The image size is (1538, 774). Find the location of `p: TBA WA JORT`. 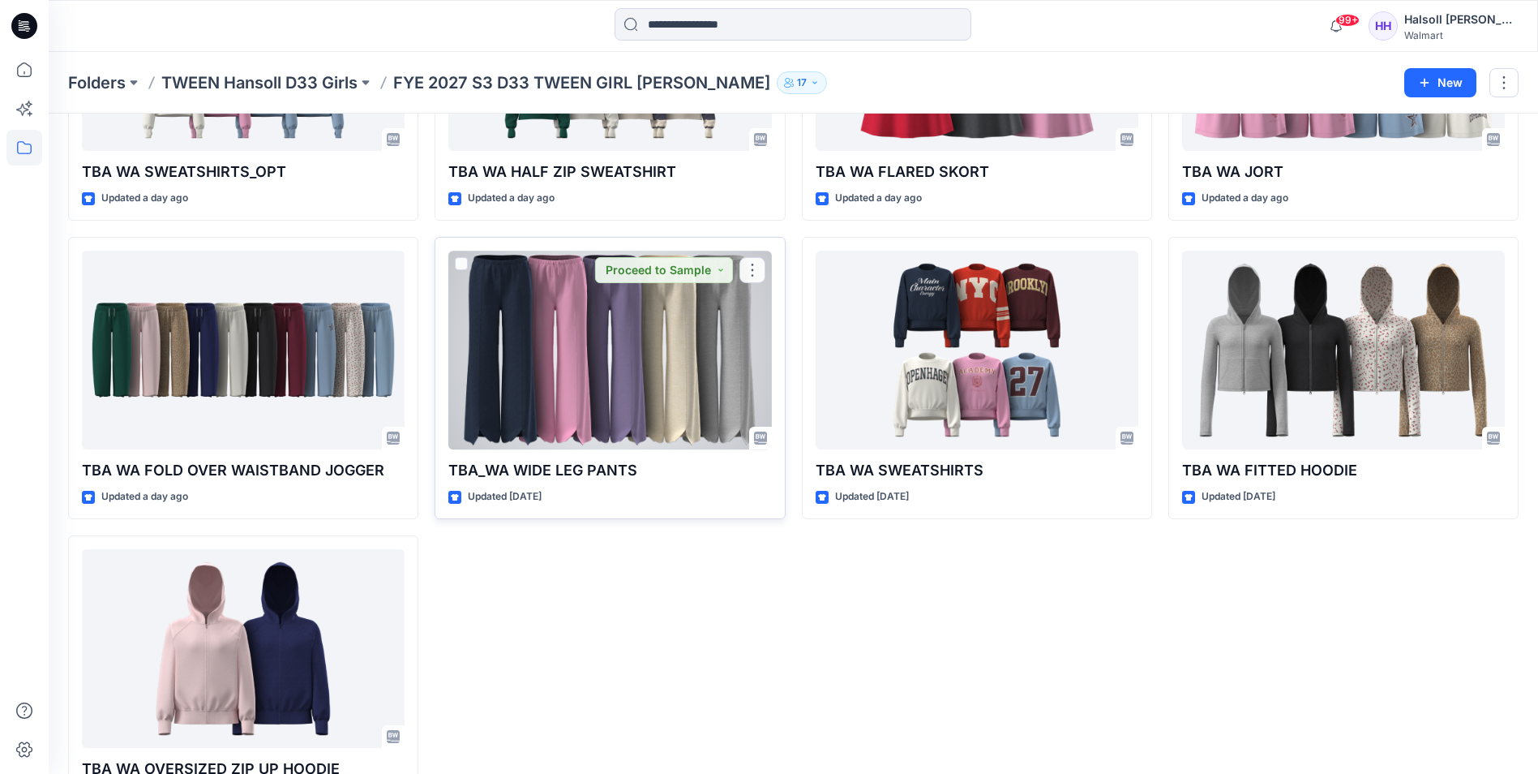

p: TBA WA JORT is located at coordinates (1344, 172).